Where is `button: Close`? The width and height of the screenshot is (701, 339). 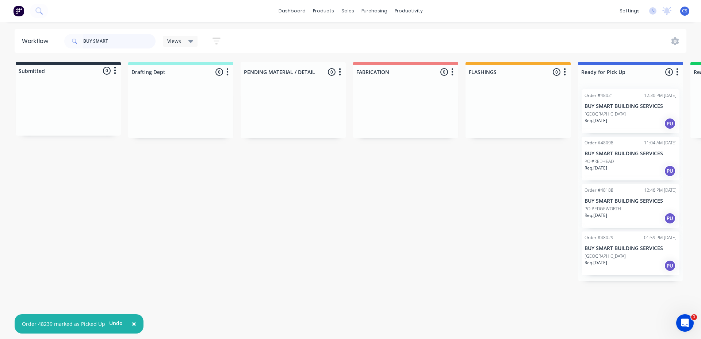 button: Close is located at coordinates (134, 324).